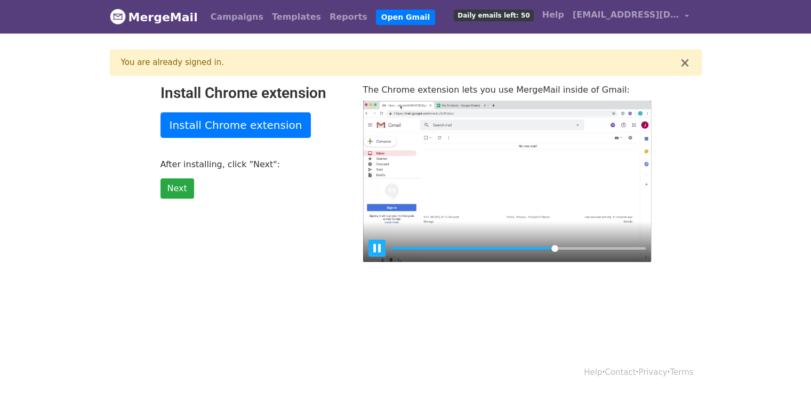  Describe the element at coordinates (296, 17) in the screenshot. I see `a: Templates` at that location.